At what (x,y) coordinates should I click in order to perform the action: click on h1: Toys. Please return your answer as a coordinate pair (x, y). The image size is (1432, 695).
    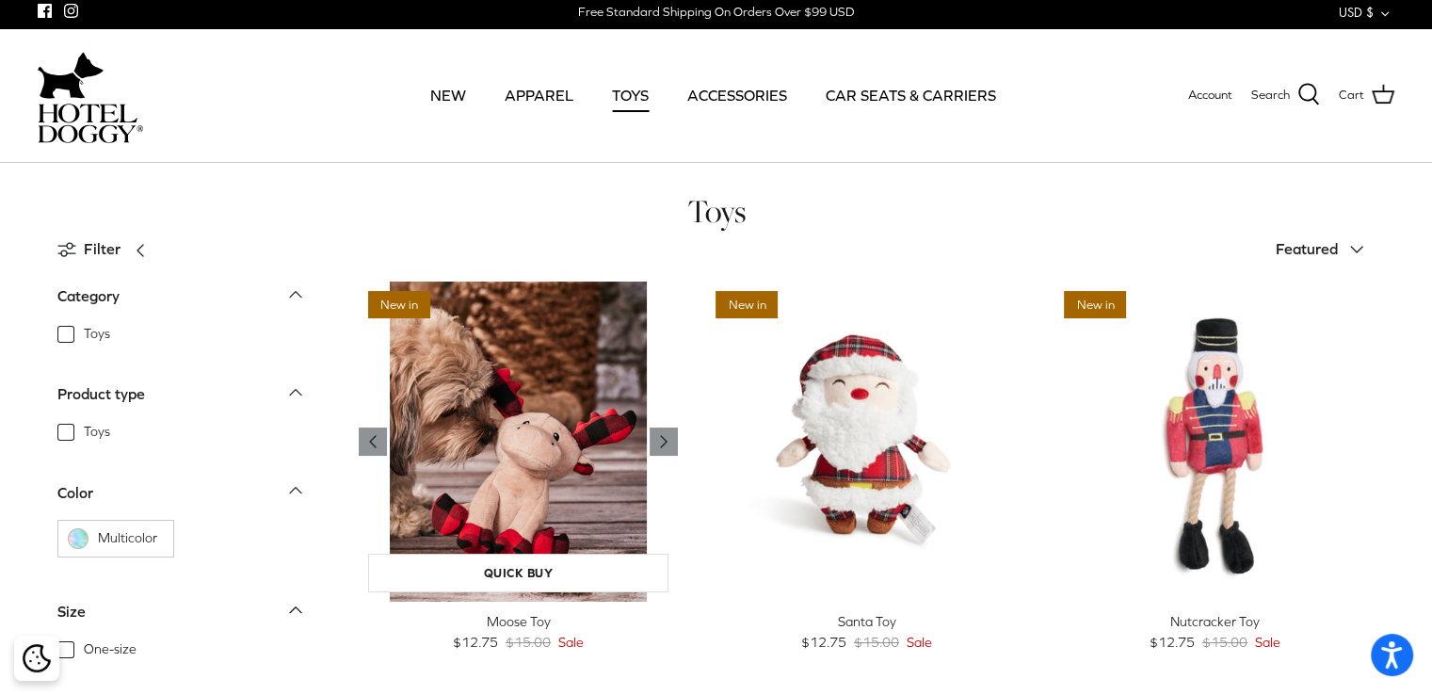
    Looking at the image, I should click on (716, 211).